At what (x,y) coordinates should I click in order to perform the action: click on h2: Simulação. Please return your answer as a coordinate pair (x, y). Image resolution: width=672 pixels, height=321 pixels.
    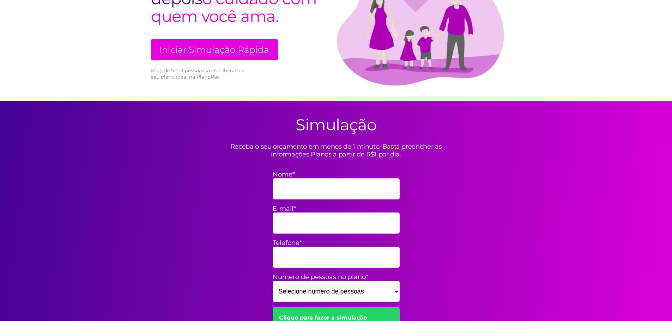
    Looking at the image, I should click on (336, 125).